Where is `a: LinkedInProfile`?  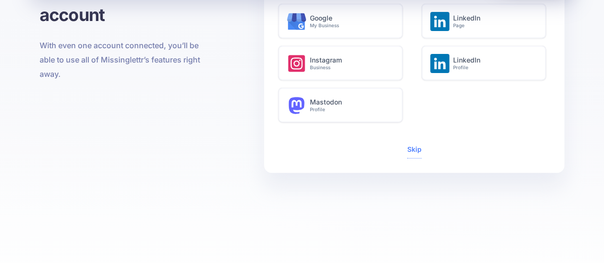 a: LinkedInProfile is located at coordinates (486, 63).